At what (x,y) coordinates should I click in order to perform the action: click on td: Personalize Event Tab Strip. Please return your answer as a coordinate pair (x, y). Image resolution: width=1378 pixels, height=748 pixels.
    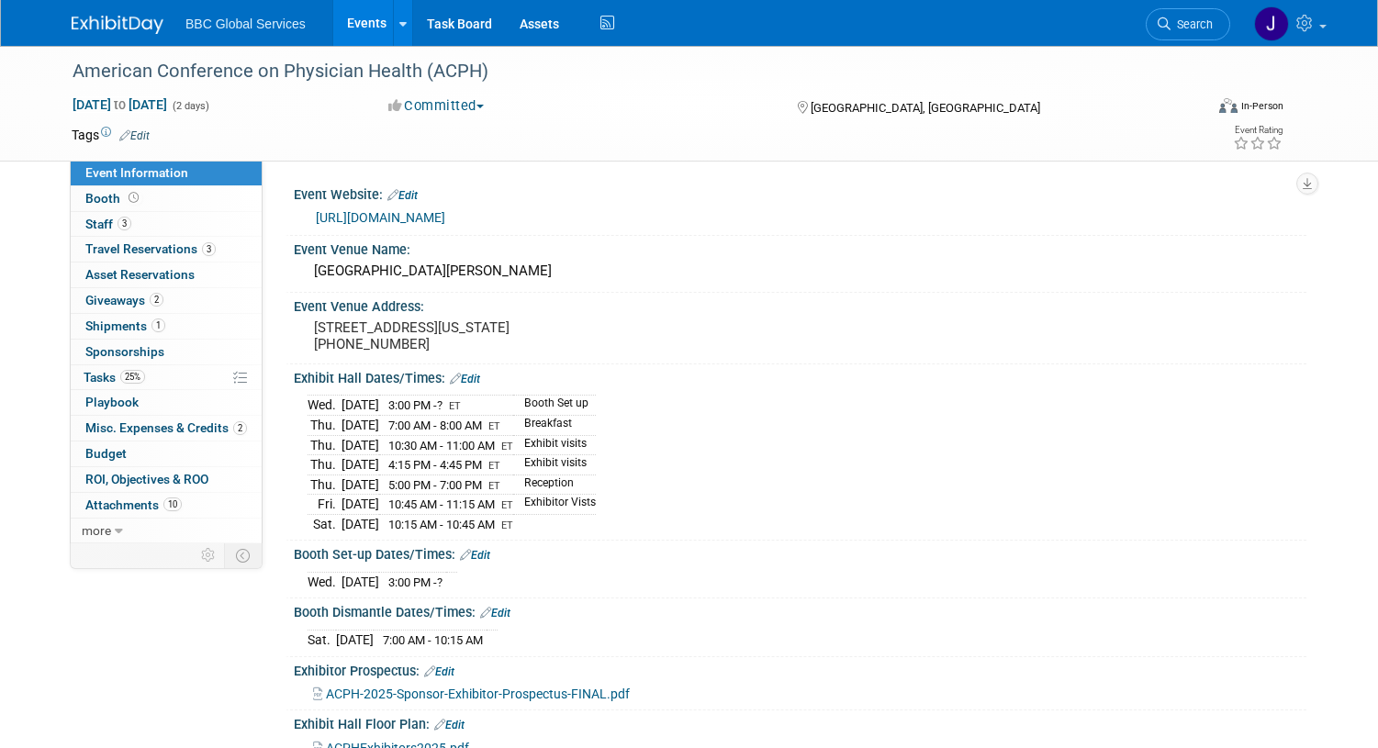
    Looking at the image, I should click on (208, 556).